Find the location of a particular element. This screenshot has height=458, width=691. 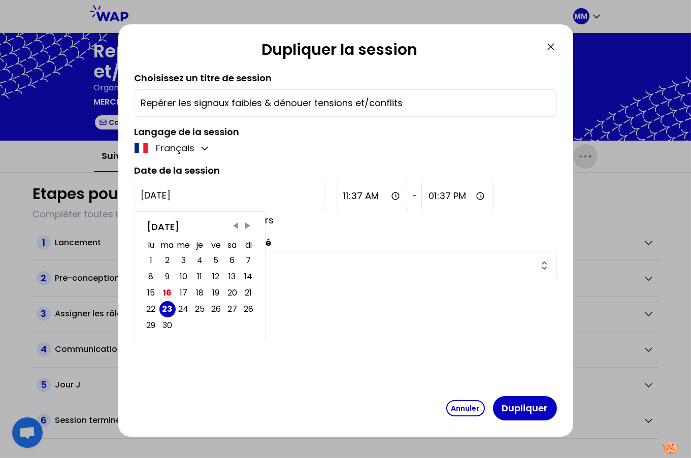

div: Sat Sep 27 2025 is located at coordinates (233, 309).